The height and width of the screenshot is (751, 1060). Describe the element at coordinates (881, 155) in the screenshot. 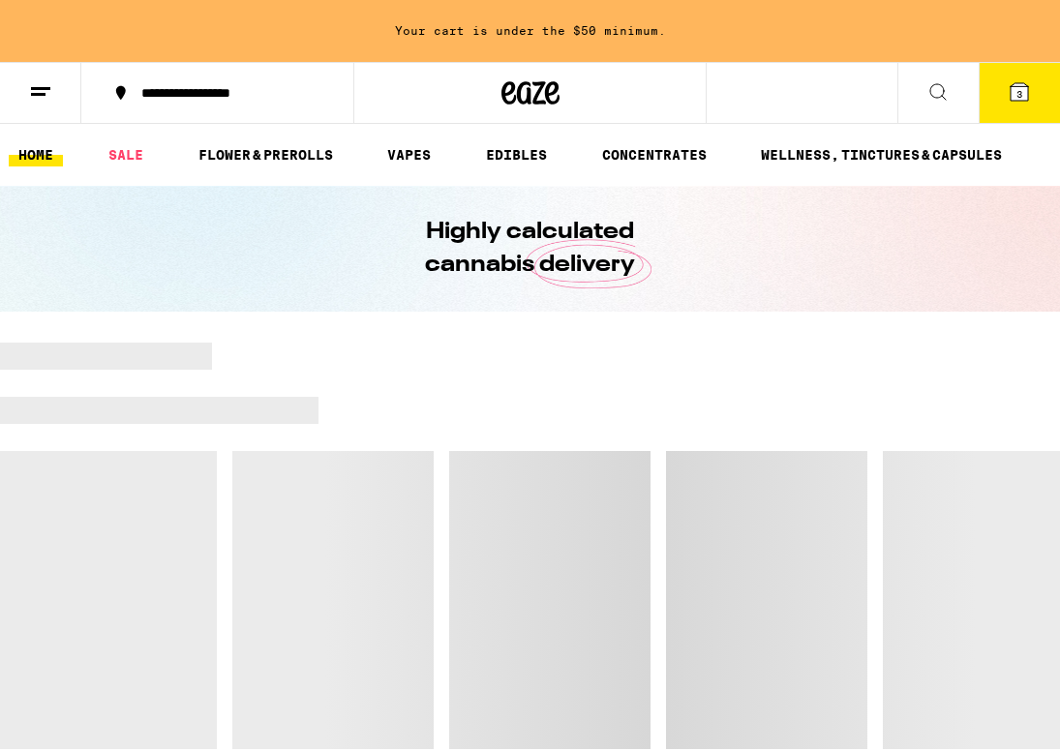

I see `a: WELLNESS, TINCTURES & CAPSULES` at that location.